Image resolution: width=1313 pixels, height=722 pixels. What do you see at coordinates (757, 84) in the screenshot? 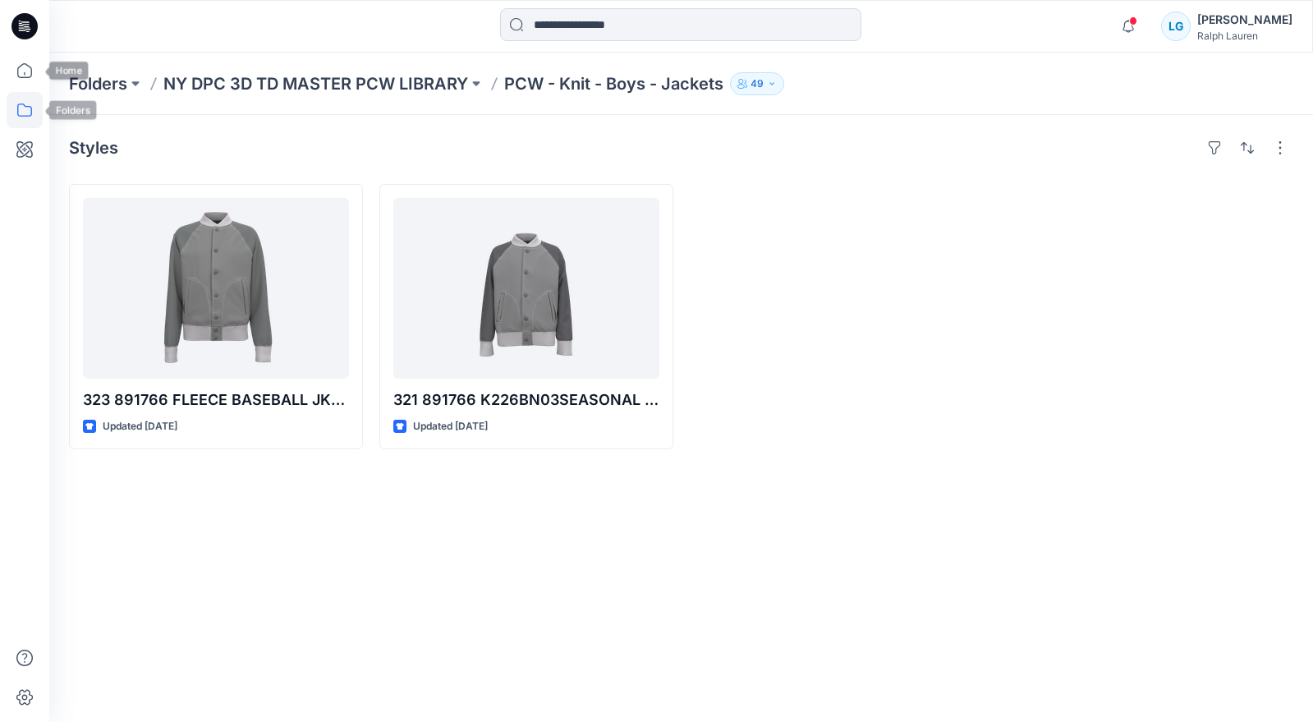
I see `button: 49` at bounding box center [757, 84].